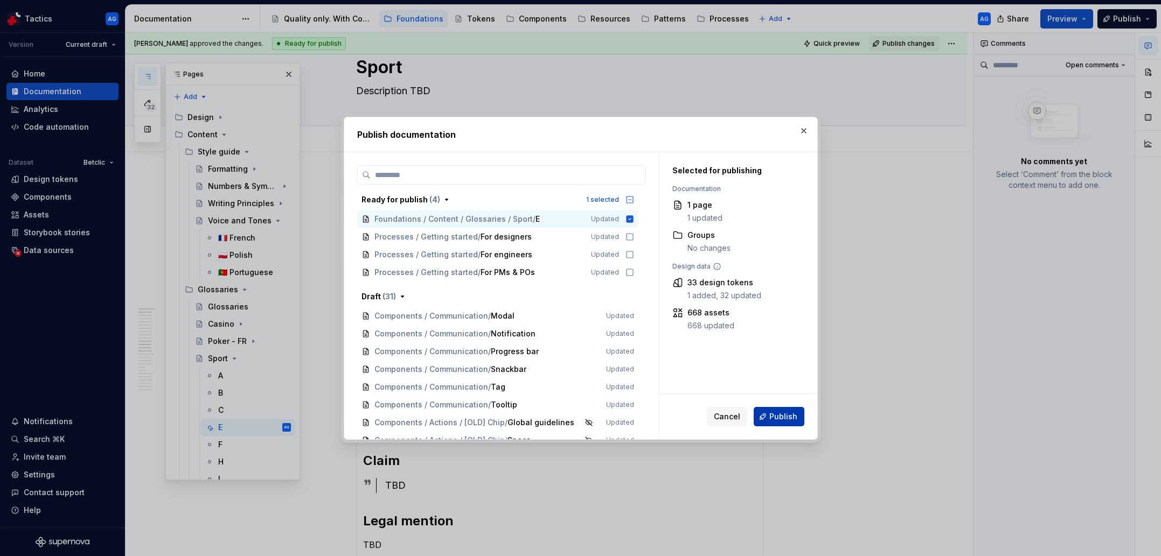  What do you see at coordinates (498, 297) in the screenshot?
I see `button: Draft (31)` at bounding box center [498, 297].